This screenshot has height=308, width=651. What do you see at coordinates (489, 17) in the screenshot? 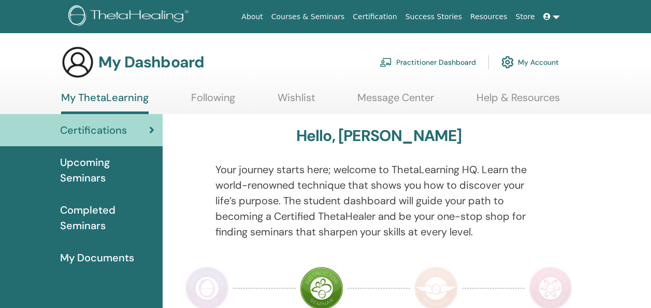
I see `a: Resources` at bounding box center [489, 17].